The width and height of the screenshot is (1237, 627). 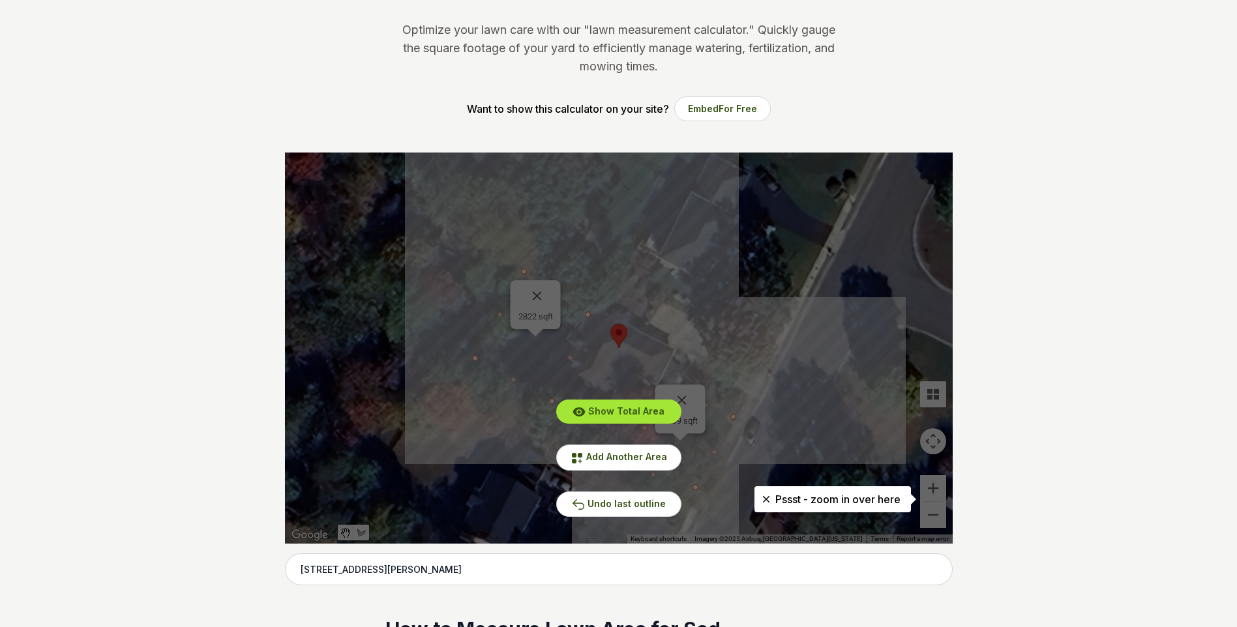 What do you see at coordinates (626, 503) in the screenshot?
I see `span: Undo last outline` at bounding box center [626, 503].